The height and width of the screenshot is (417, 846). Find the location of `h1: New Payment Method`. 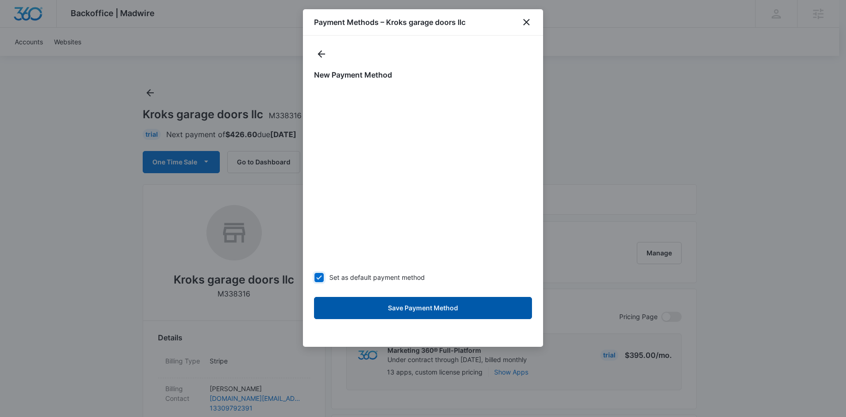

h1: New Payment Method is located at coordinates (423, 75).